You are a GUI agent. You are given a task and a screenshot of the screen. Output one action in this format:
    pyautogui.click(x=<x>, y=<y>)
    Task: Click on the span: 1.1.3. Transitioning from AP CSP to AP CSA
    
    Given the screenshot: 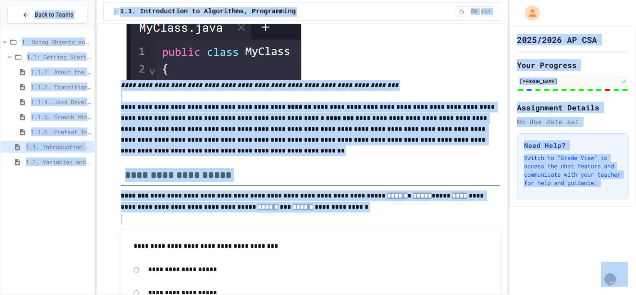 What is the action you would take?
    pyautogui.click(x=61, y=87)
    